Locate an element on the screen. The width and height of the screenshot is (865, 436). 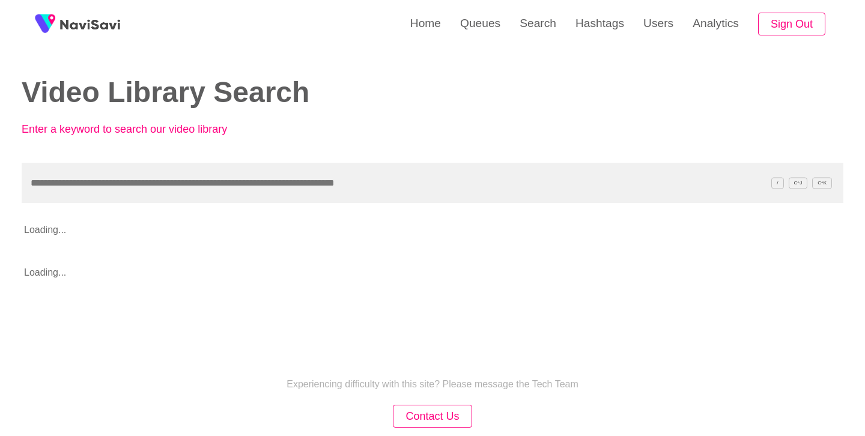
h2: Video Library Search is located at coordinates (218, 93).